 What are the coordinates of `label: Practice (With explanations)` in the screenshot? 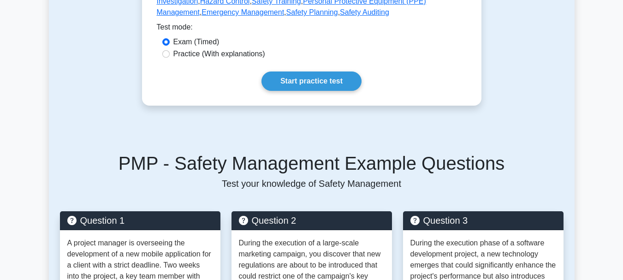 It's located at (219, 54).